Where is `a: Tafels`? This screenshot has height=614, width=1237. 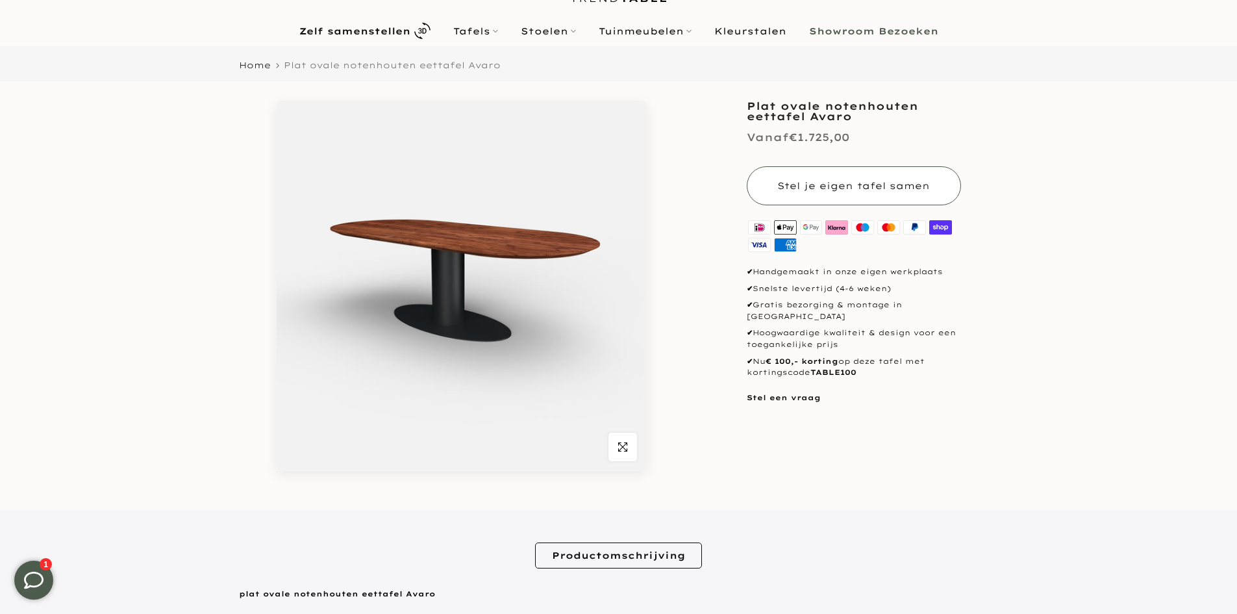
a: Tafels is located at coordinates (475, 31).